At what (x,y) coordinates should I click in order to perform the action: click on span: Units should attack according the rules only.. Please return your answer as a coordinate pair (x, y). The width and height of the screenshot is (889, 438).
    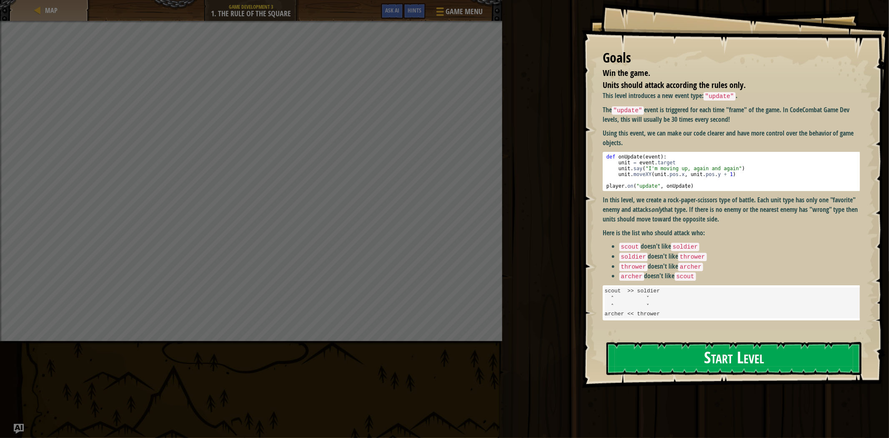
    Looking at the image, I should click on (674, 85).